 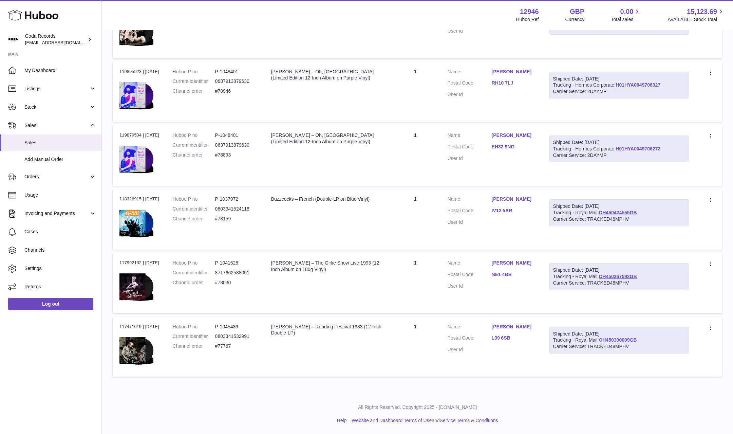 What do you see at coordinates (626, 15) in the screenshot?
I see `a: 0.00 Total sales` at bounding box center [626, 15].